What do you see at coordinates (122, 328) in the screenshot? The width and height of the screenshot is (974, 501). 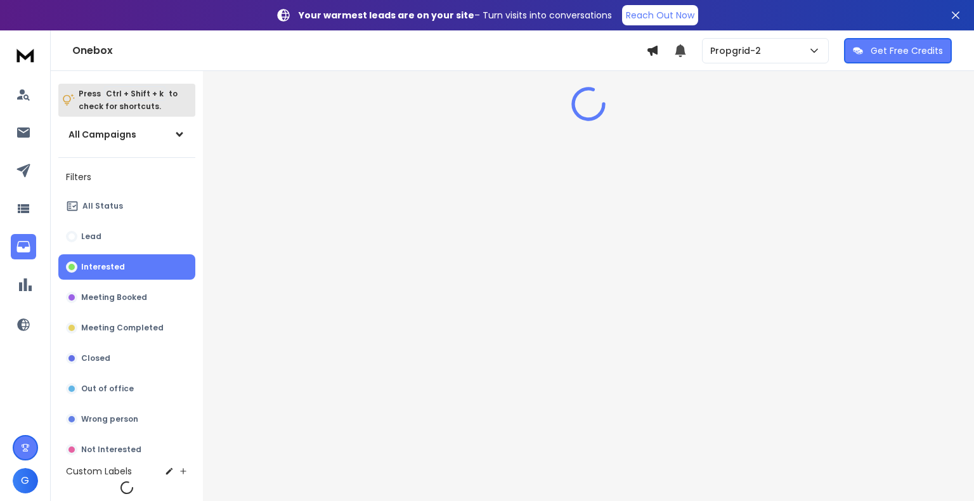 I see `p: Meeting Completed` at bounding box center [122, 328].